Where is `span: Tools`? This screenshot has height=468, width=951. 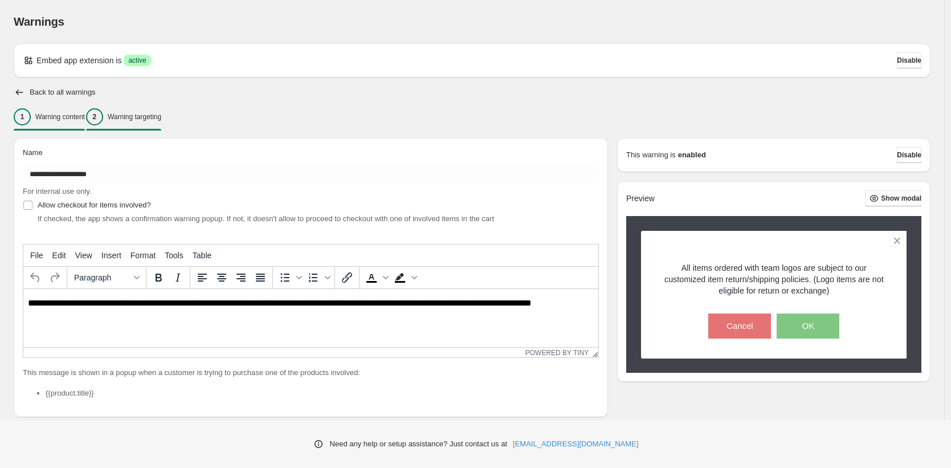
span: Tools is located at coordinates (174, 255).